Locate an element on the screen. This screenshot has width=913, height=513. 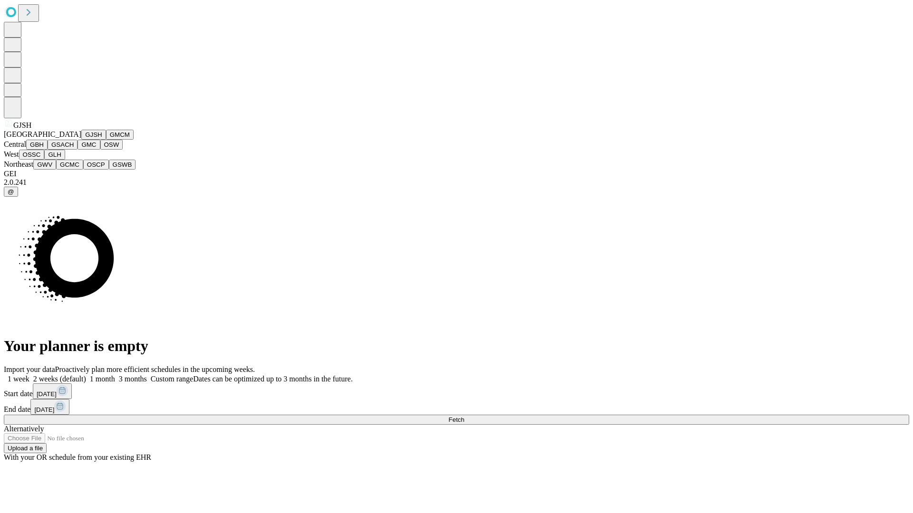
span: GJSH is located at coordinates (22, 125).